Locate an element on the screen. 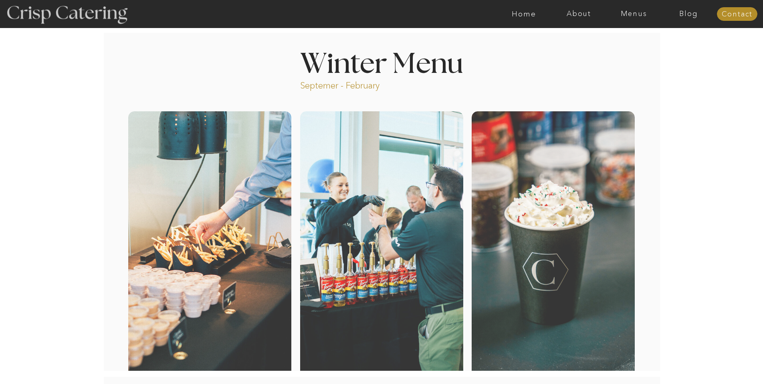 This screenshot has width=763, height=384. a: Menus is located at coordinates (634, 14).